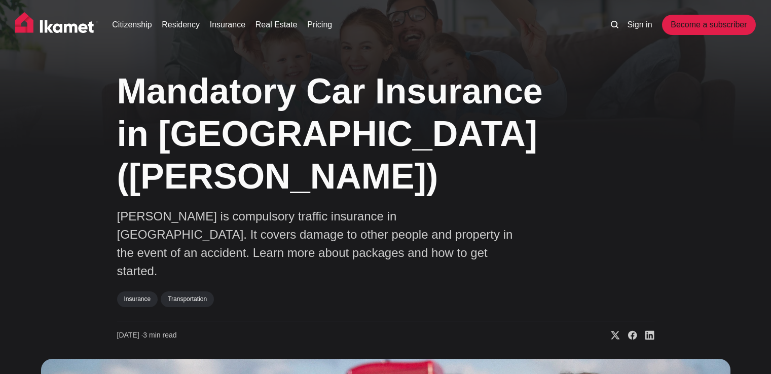 Image resolution: width=771 pixels, height=374 pixels. What do you see at coordinates (709, 25) in the screenshot?
I see `a: Become a subscriber` at bounding box center [709, 25].